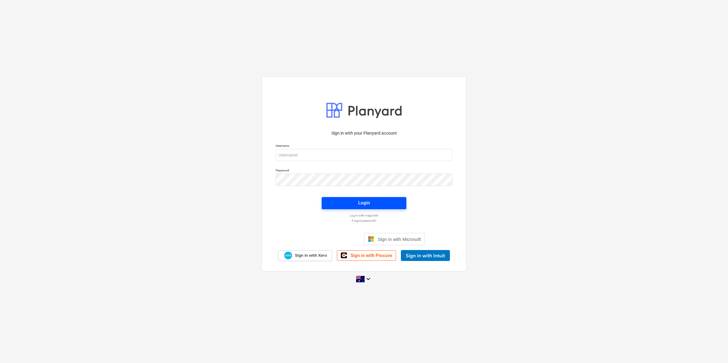 The width and height of the screenshot is (728, 363). I want to click on i: keyboard_arrow_down, so click(368, 279).